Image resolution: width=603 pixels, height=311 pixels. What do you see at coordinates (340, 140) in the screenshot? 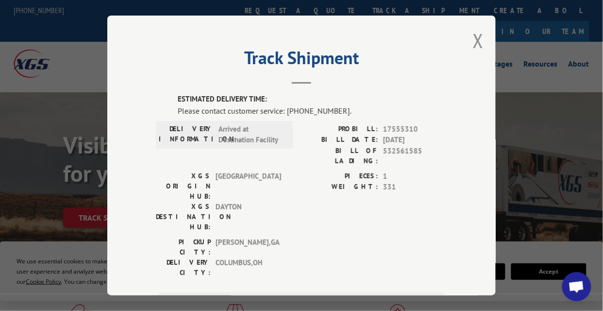
I see `label: BILL DATE:` at bounding box center [340, 140].